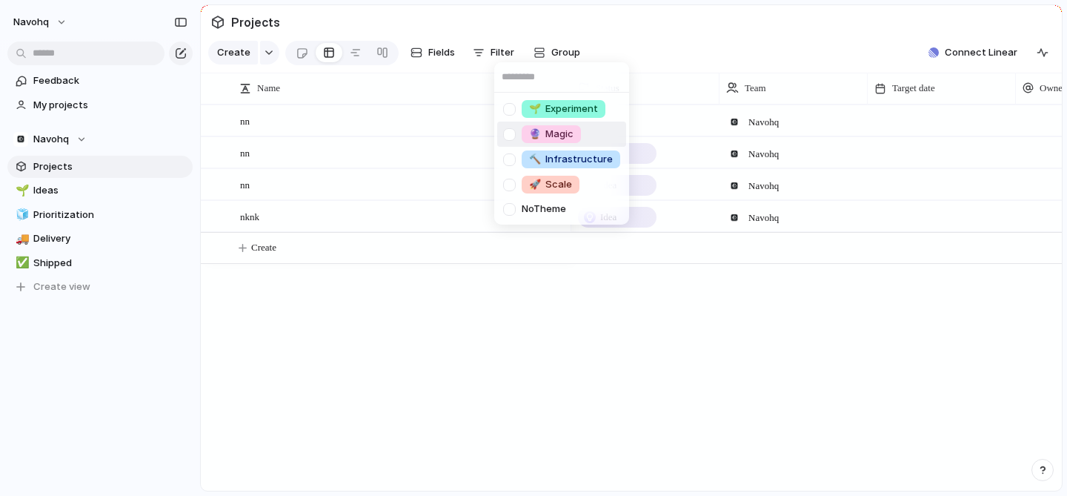 The image size is (1067, 496). Describe the element at coordinates (570, 159) in the screenshot. I see `span: Infrastructure` at that location.